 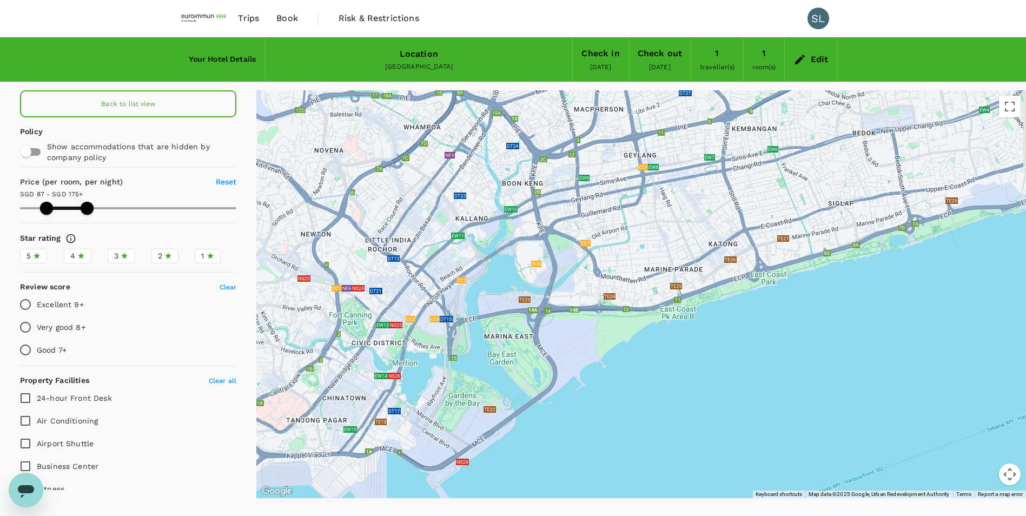 What do you see at coordinates (60, 304) in the screenshot?
I see `p: Excellent 9+` at bounding box center [60, 304].